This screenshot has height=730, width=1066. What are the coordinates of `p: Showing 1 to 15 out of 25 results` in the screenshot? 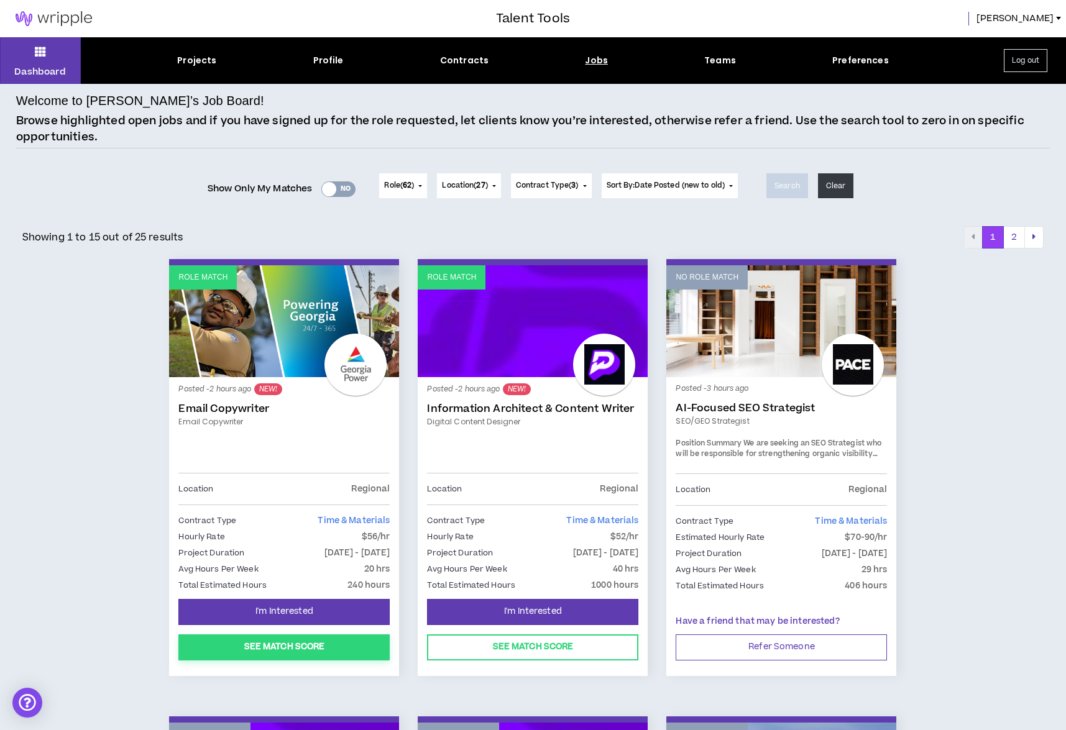 It's located at (103, 237).